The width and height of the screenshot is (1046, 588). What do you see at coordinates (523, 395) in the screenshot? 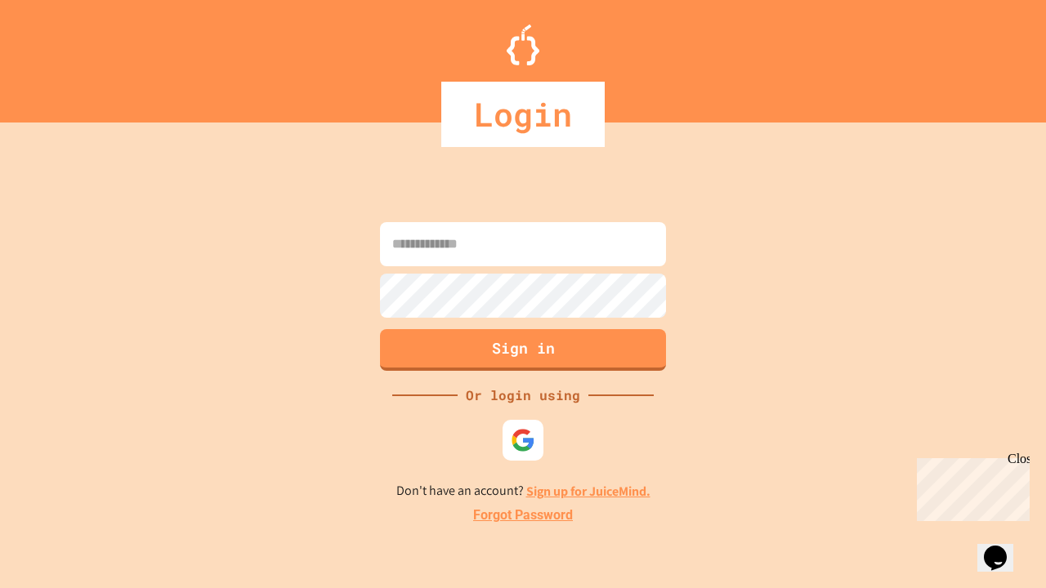
I see `div: Or login using` at bounding box center [523, 395].